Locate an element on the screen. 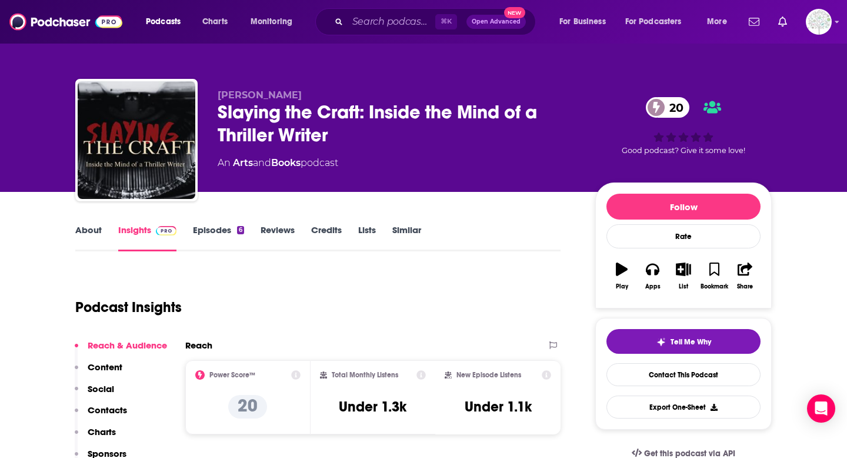 This screenshot has height=458, width=847. button: Show profile menu is located at coordinates (819, 22).